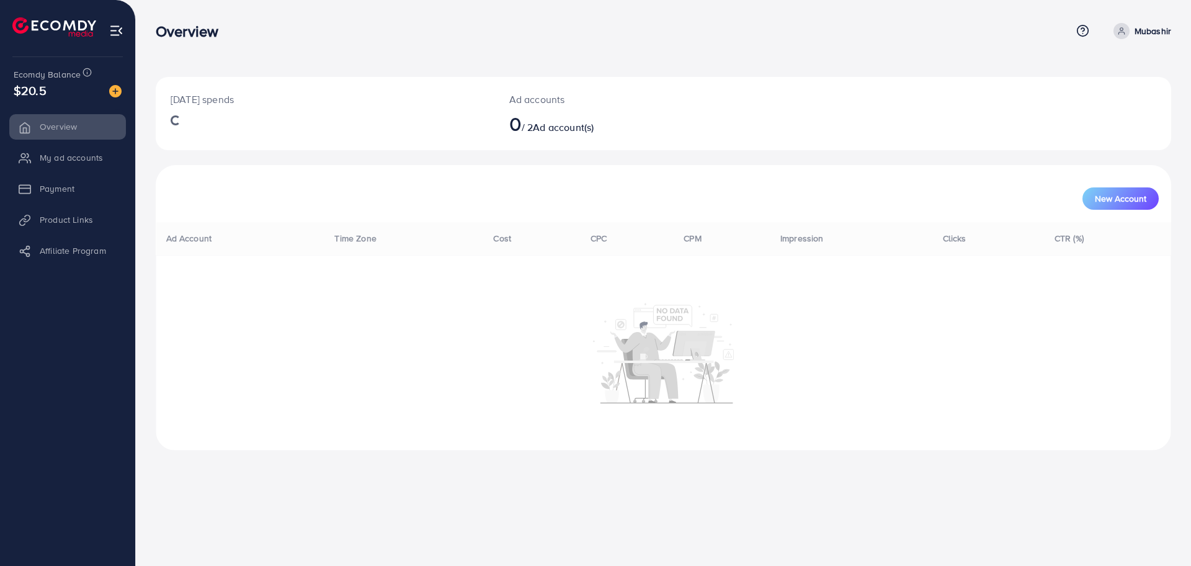 The height and width of the screenshot is (566, 1191). What do you see at coordinates (621, 123) in the screenshot?
I see `h2: / 2` at bounding box center [621, 123].